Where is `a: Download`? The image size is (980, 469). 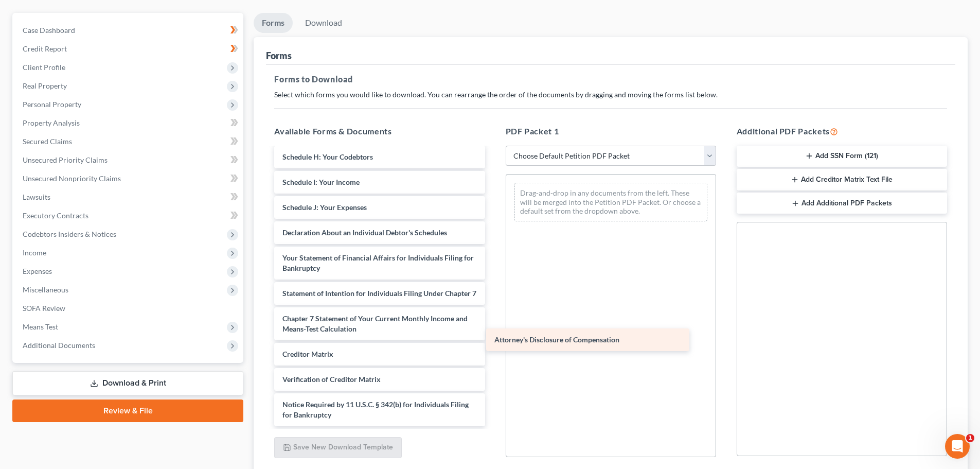
a: Download is located at coordinates (323, 23).